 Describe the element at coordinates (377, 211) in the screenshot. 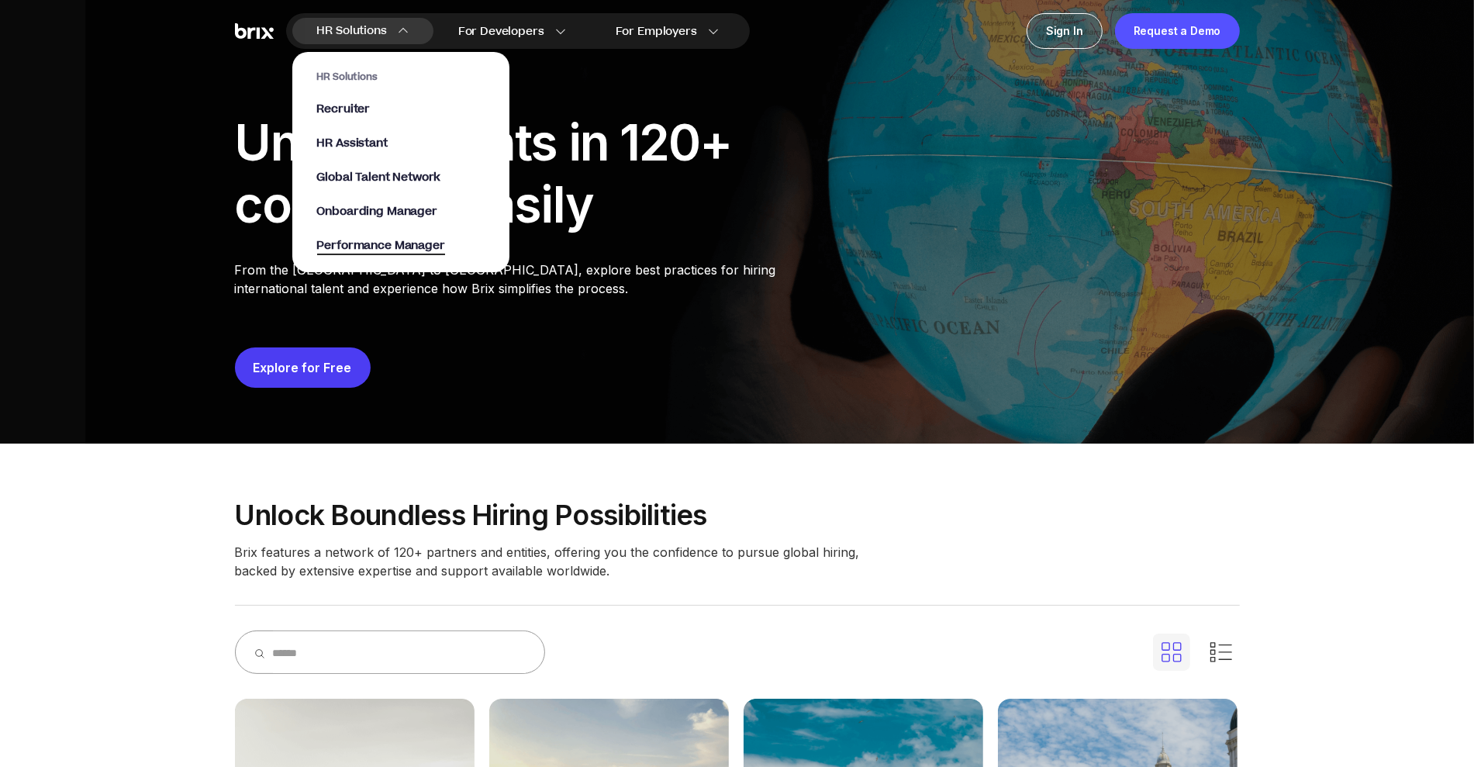

I see `span: Onboarding Manager` at that location.